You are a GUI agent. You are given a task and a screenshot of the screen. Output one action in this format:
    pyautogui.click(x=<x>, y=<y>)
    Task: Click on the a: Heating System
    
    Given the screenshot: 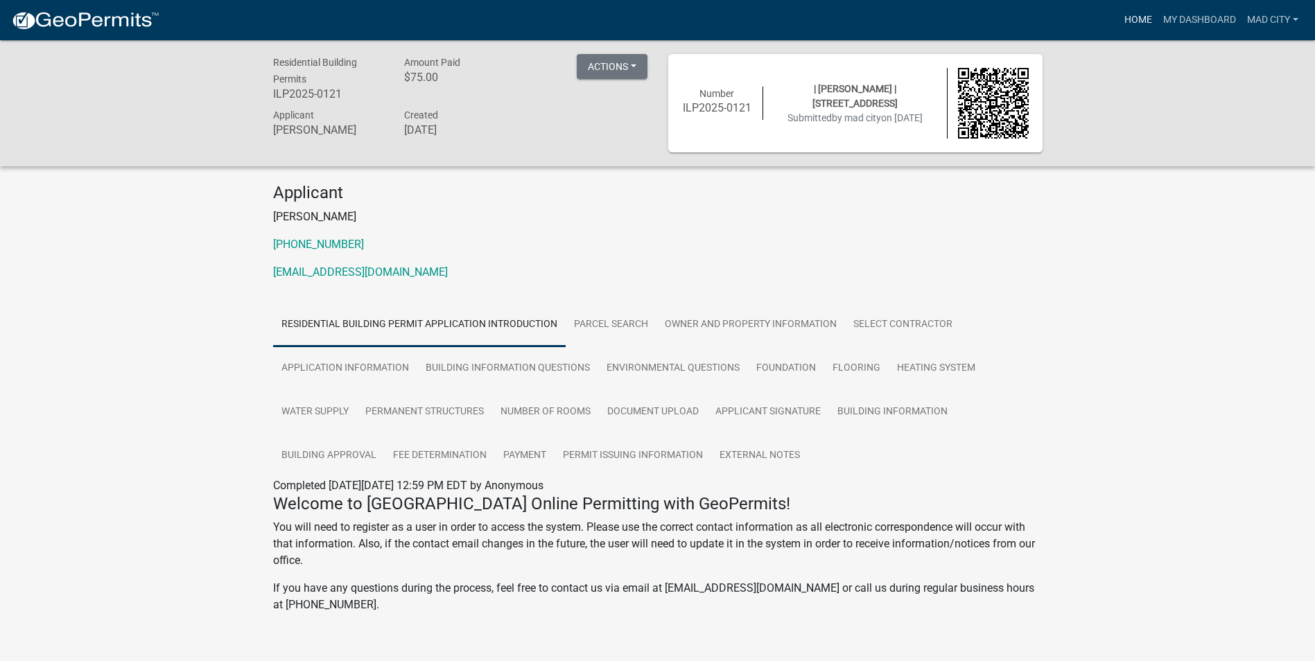 What is the action you would take?
    pyautogui.click(x=936, y=369)
    